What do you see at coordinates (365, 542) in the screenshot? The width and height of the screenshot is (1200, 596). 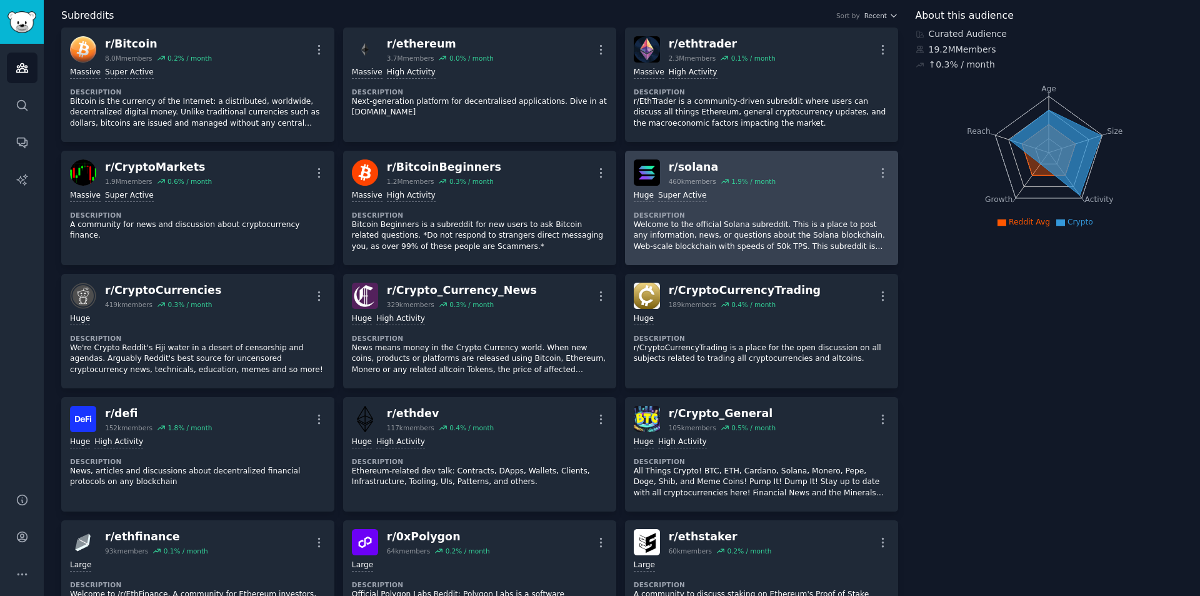 I see `img: 0xPolygon` at bounding box center [365, 542].